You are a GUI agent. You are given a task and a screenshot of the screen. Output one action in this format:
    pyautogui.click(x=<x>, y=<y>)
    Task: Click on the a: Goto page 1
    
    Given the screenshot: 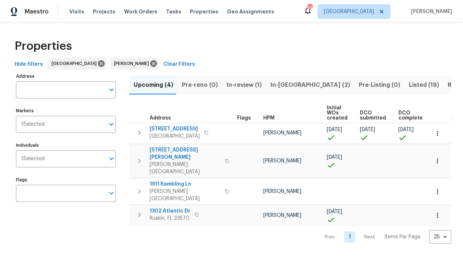 What is the action you would take?
    pyautogui.click(x=350, y=237)
    